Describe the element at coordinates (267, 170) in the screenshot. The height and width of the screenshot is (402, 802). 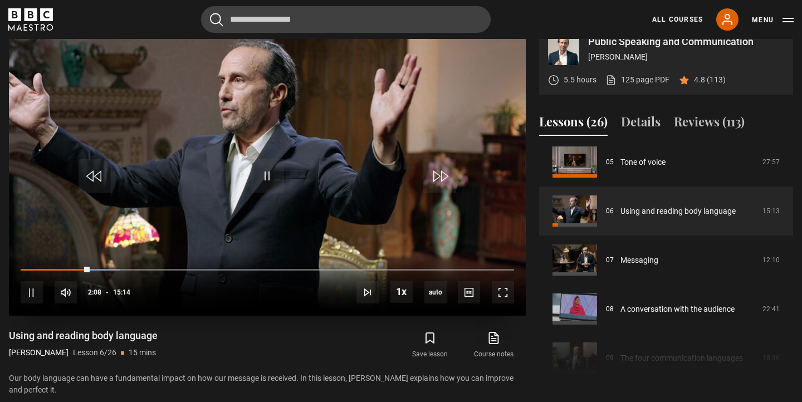
I see `video-js: Video Player` at that location.